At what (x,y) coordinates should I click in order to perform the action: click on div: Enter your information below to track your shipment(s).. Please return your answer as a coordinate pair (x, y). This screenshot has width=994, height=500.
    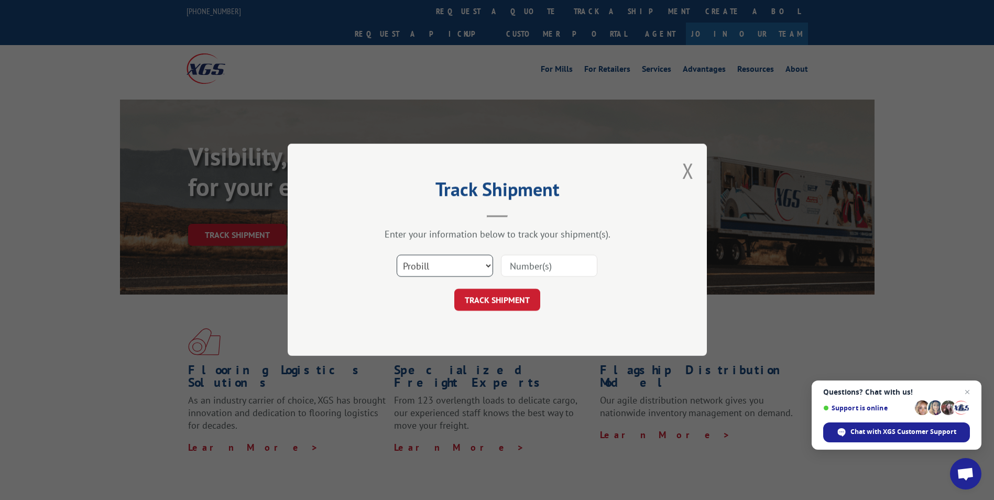
    Looking at the image, I should click on (497, 234).